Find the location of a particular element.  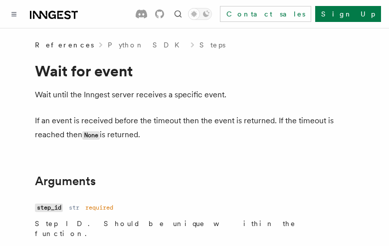

a: Sign Up is located at coordinates (348, 14).